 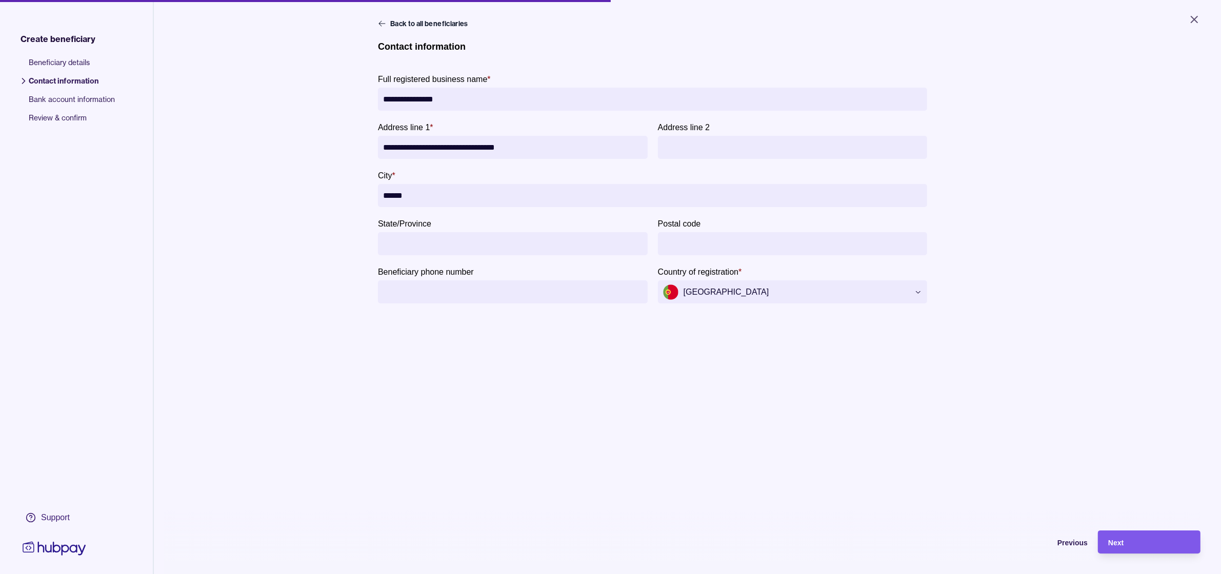 I want to click on span: Beneficiary details, so click(x=72, y=67).